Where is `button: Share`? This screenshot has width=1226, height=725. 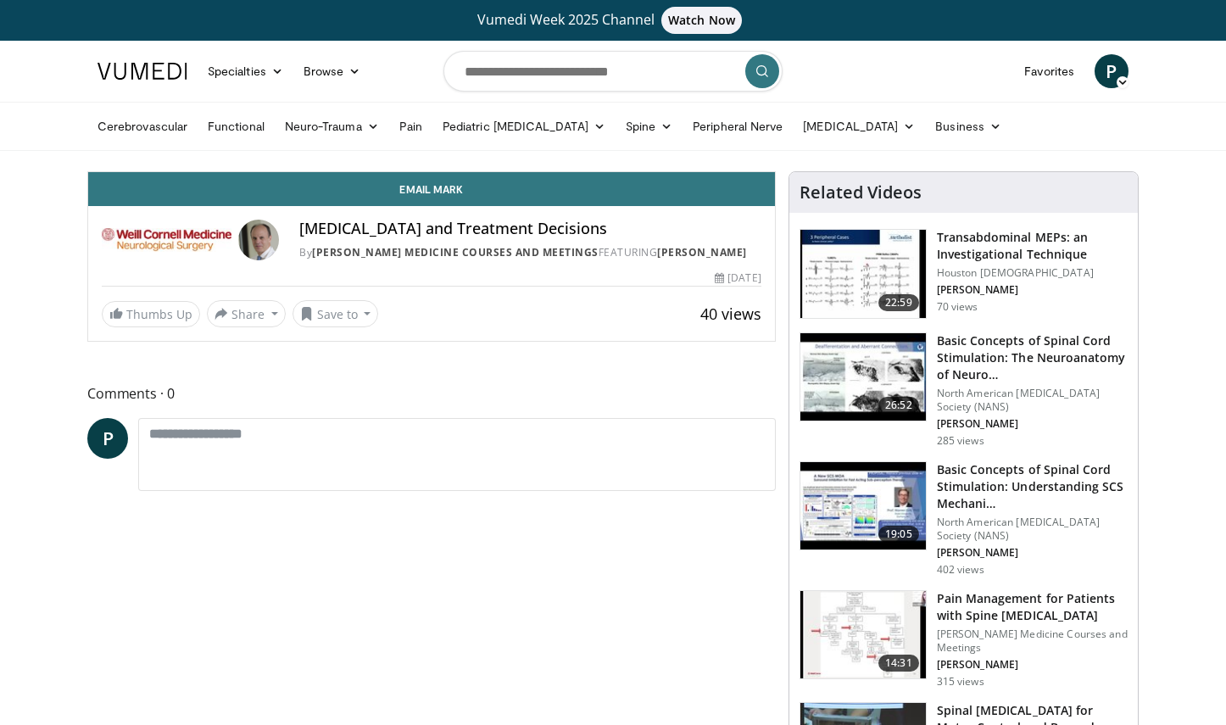
button: Share is located at coordinates (246, 314).